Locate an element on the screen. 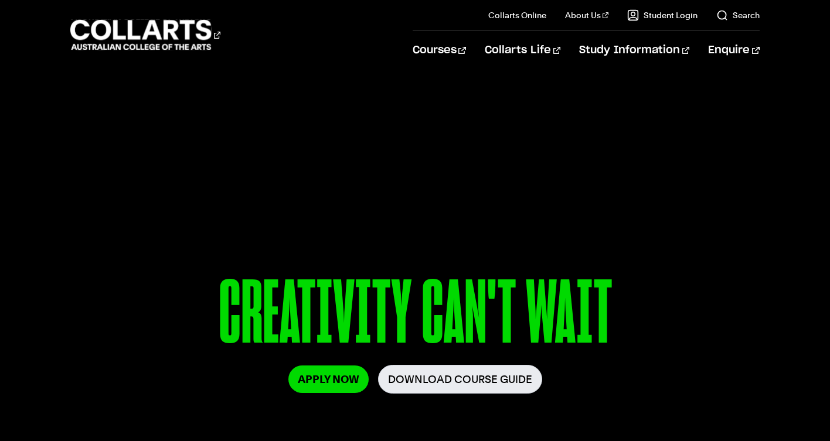 The height and width of the screenshot is (441, 830). a: Apply Now is located at coordinates (328, 379).